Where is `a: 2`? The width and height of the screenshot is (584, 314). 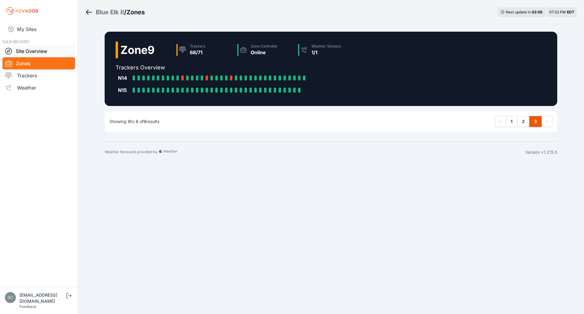
a: 2 is located at coordinates (523, 121).